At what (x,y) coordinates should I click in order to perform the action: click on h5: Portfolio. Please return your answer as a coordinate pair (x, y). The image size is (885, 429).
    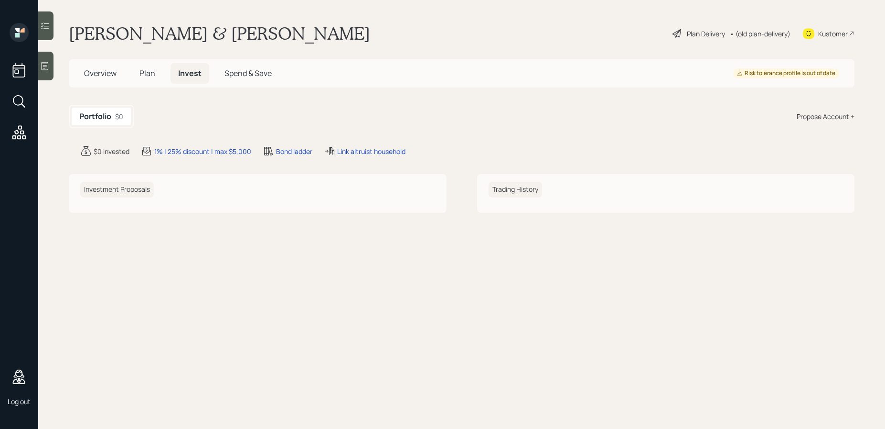
    Looking at the image, I should click on (95, 116).